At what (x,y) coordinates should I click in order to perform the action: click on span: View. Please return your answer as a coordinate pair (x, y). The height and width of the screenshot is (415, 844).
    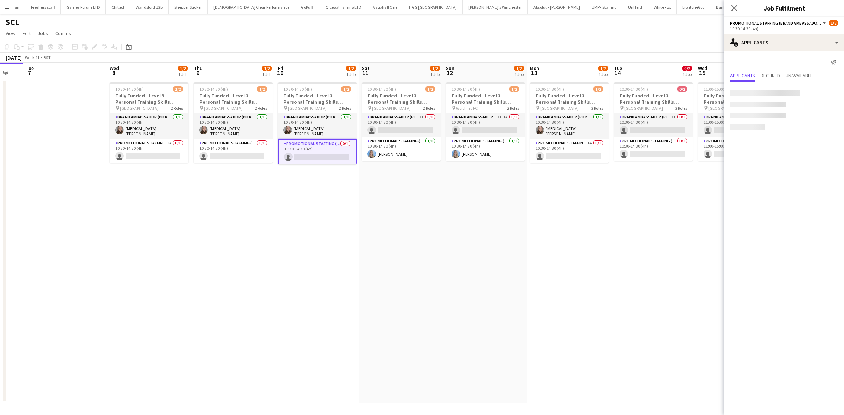
    Looking at the image, I should click on (11, 33).